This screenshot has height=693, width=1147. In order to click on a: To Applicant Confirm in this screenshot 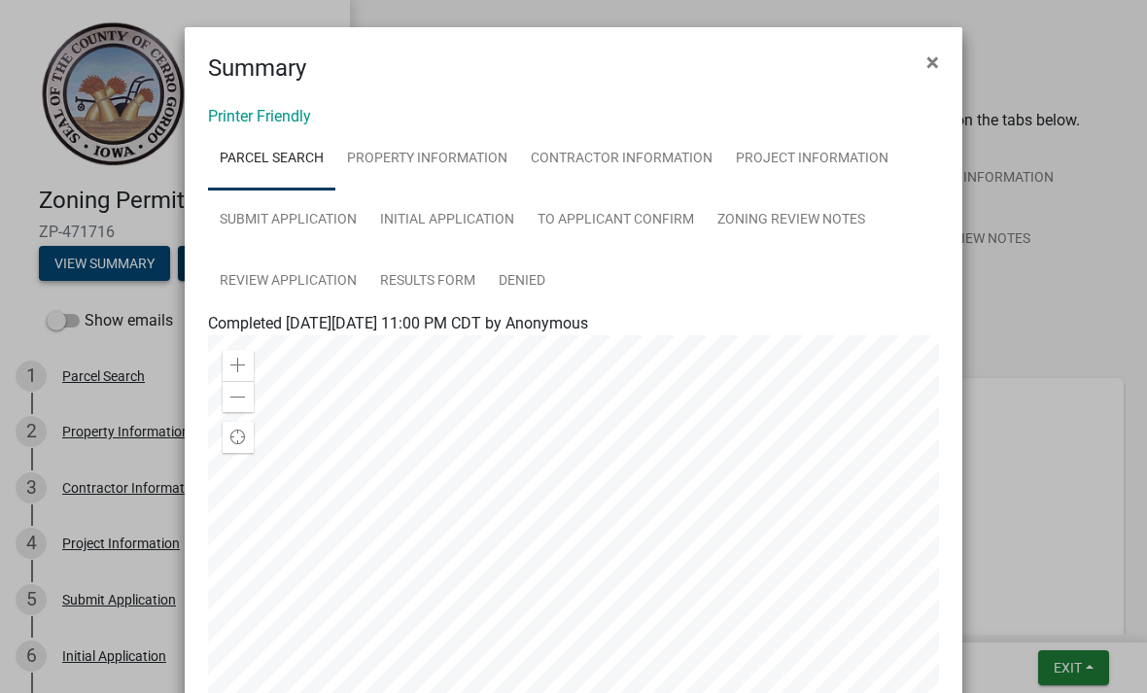, I will do `click(615, 221)`.